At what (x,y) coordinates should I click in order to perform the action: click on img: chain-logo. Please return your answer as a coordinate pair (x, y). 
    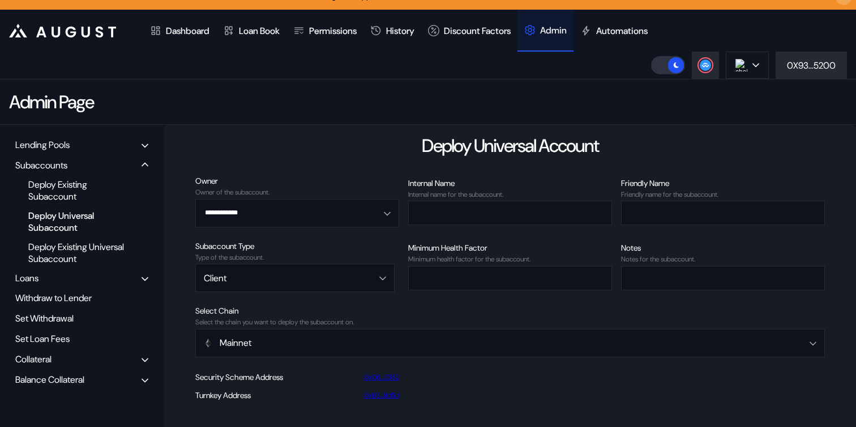
    Looking at the image, I should click on (208, 343).